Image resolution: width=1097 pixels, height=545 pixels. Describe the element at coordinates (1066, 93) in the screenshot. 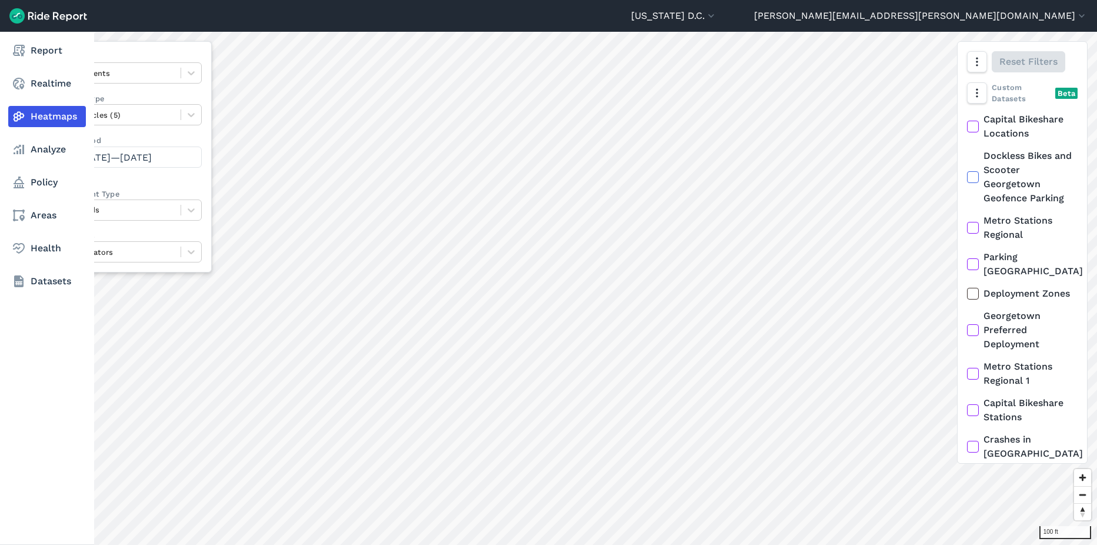

I see `div: Beta` at that location.